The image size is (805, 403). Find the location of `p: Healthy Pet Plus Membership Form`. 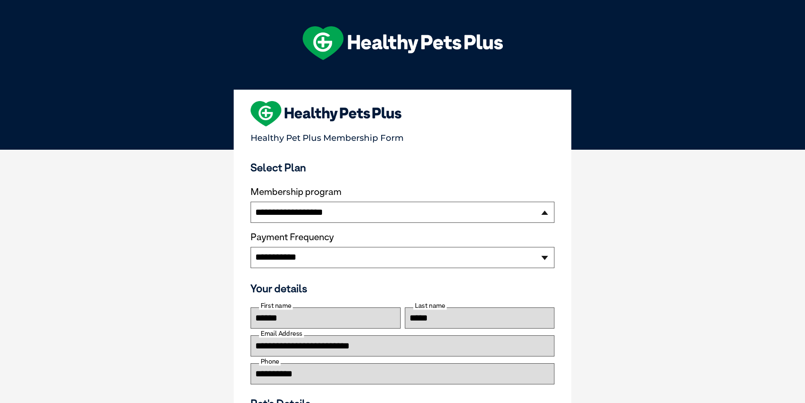

p: Healthy Pet Plus Membership Form is located at coordinates (402, 136).